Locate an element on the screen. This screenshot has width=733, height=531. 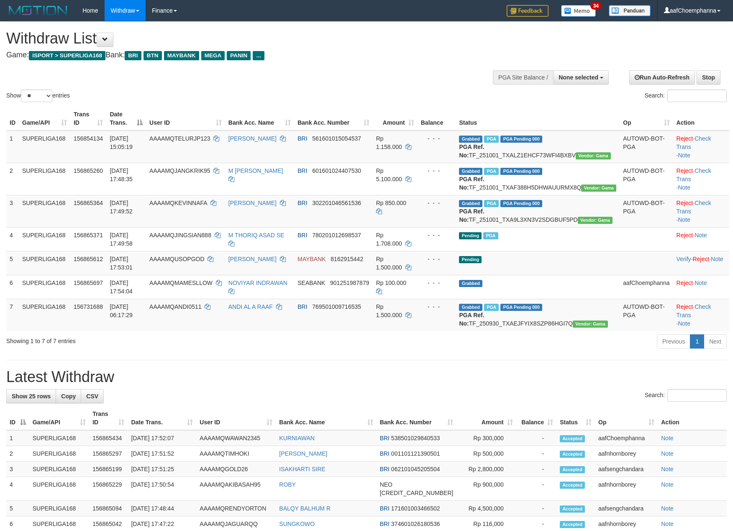
span: BTN is located at coordinates (153, 56).